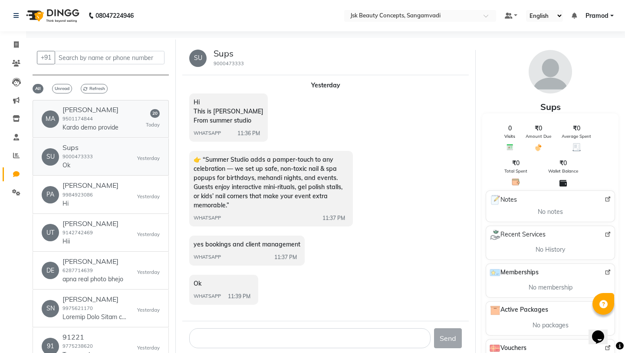  Describe the element at coordinates (109, 57) in the screenshot. I see `input: Search by name or phone number` at that location.